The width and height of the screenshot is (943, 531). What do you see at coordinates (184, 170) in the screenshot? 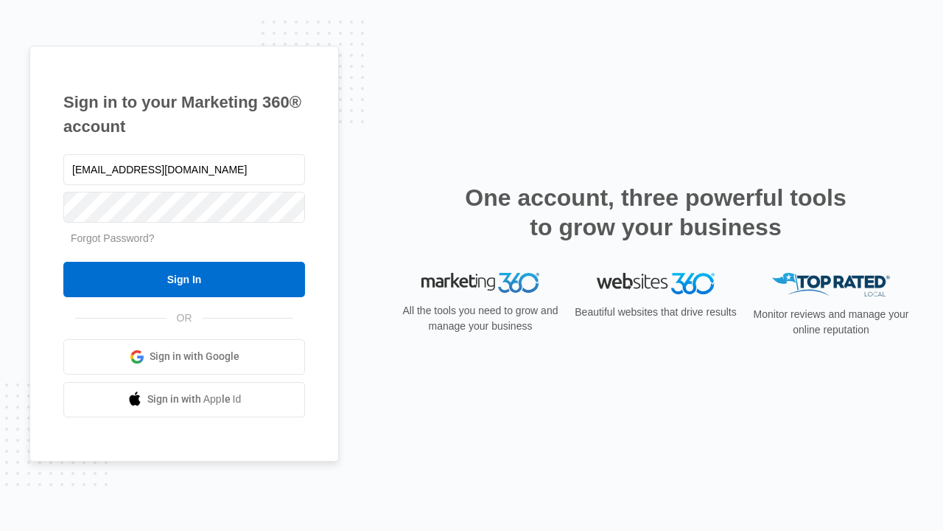
I see `input: Email` at bounding box center [184, 170].